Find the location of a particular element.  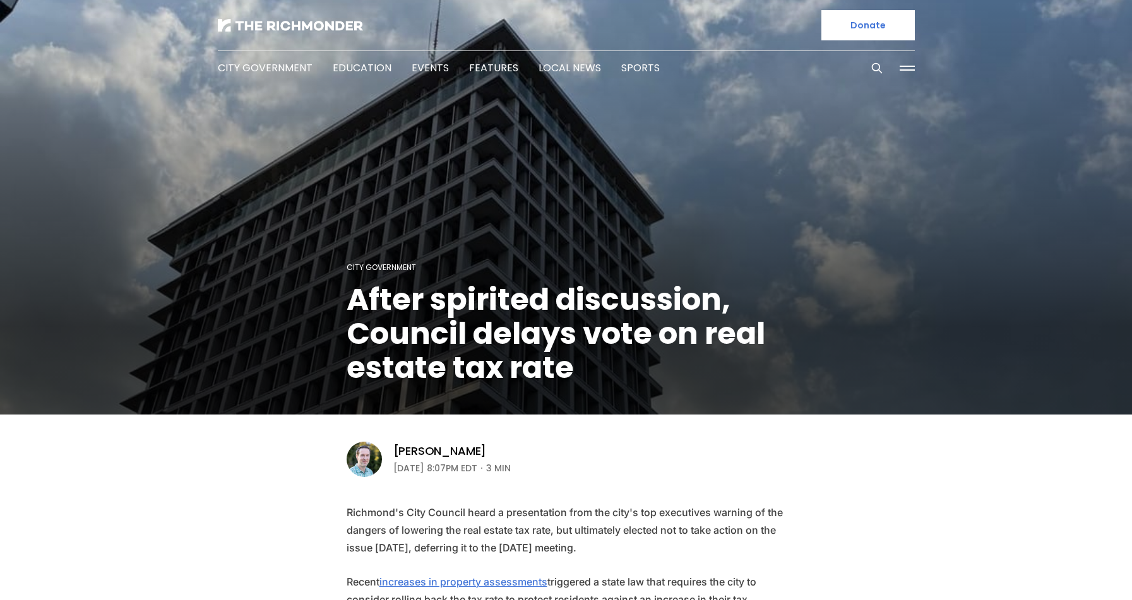

img: The Richmonder is located at coordinates (290, 25).